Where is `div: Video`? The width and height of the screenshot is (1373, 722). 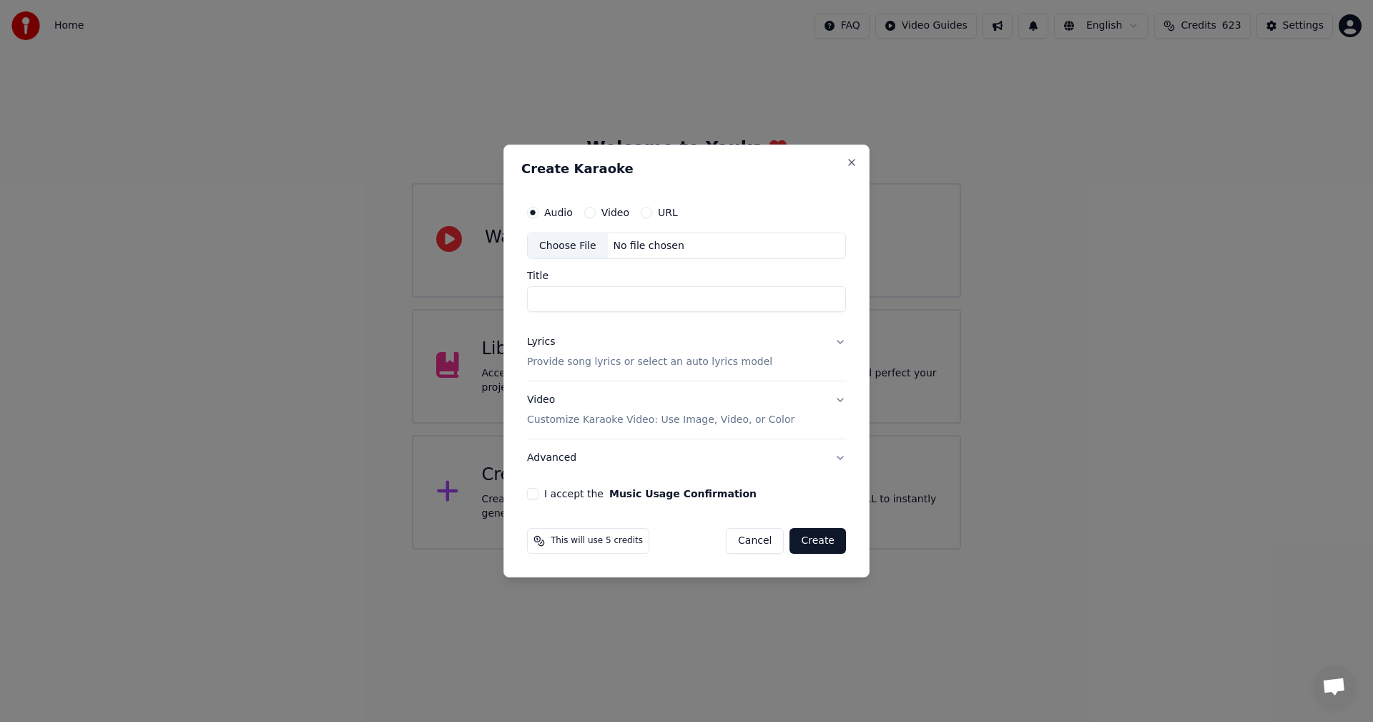
div: Video is located at coordinates (661, 410).